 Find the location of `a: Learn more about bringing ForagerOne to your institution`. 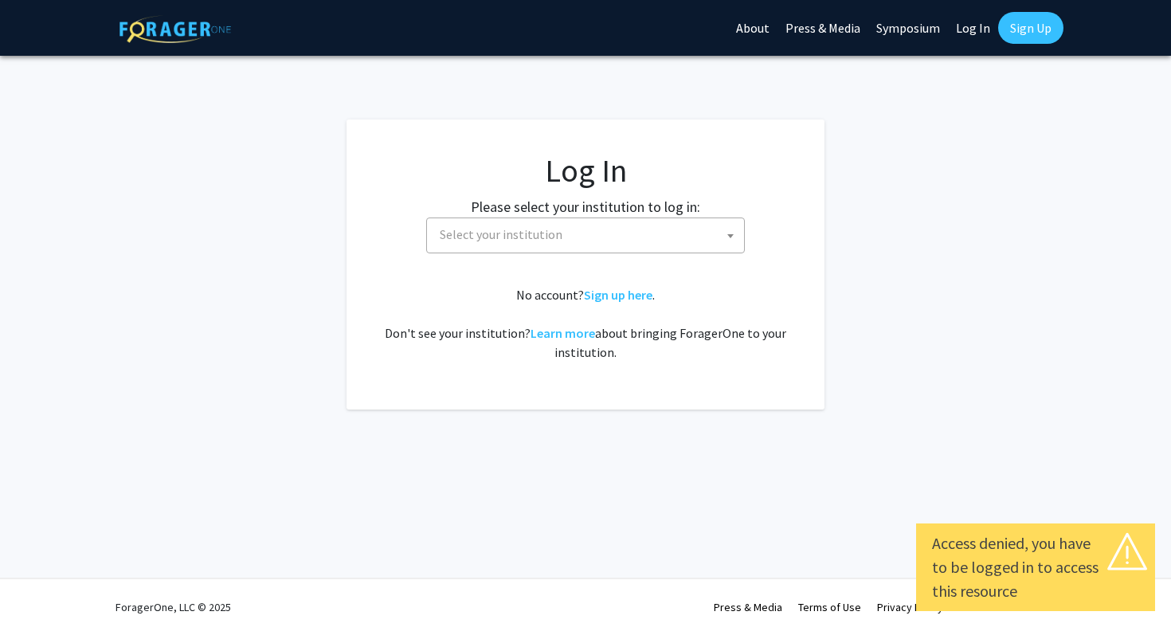

a: Learn more about bringing ForagerOne to your institution is located at coordinates (563, 333).